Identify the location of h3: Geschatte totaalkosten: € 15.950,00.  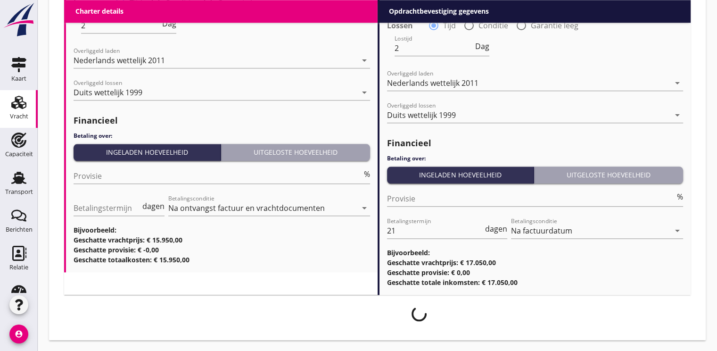
(222, 259).